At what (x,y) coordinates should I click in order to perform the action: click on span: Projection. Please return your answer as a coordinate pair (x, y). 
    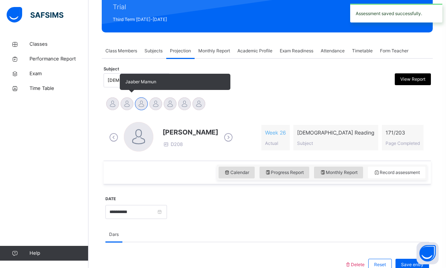
    Looking at the image, I should click on (180, 51).